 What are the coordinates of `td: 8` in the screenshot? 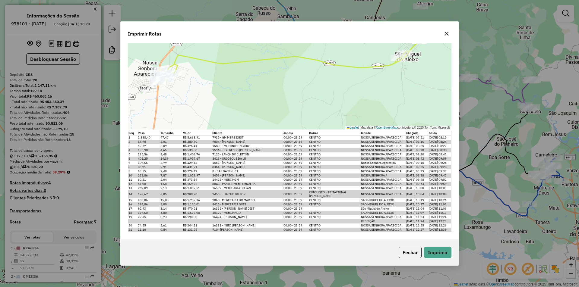 It's located at (133, 167).